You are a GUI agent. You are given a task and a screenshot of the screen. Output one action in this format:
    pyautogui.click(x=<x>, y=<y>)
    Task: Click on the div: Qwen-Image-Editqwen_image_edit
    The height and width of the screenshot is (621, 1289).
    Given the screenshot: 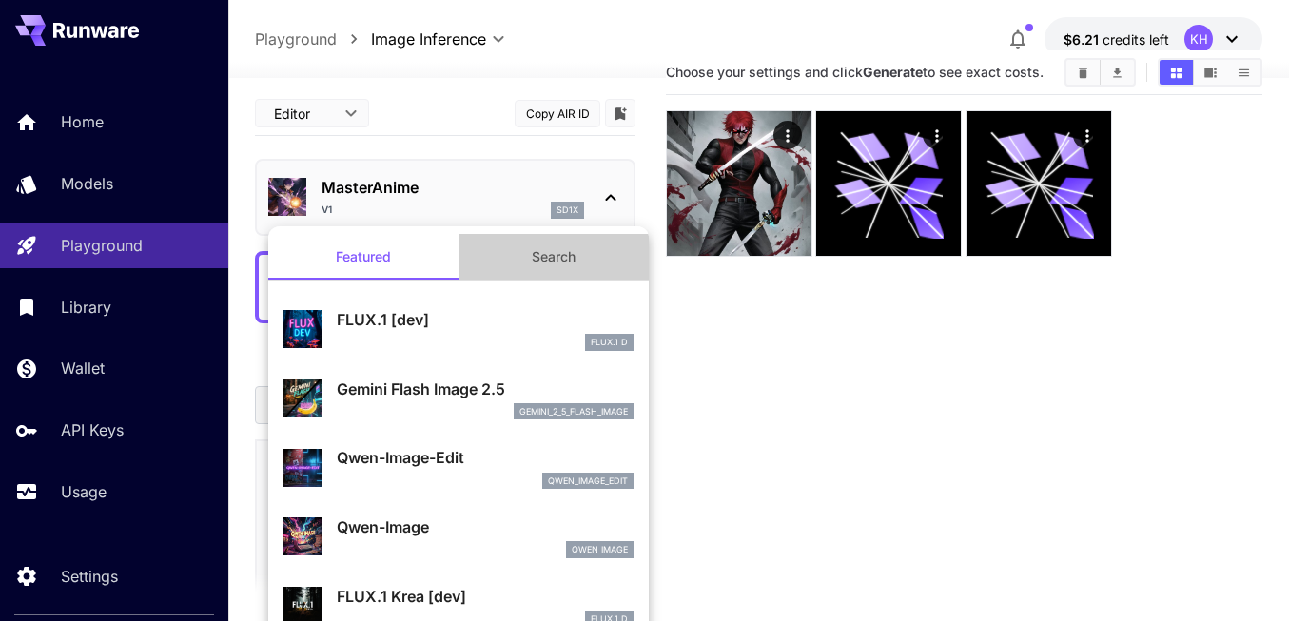 What is the action you would take?
    pyautogui.click(x=459, y=467)
    